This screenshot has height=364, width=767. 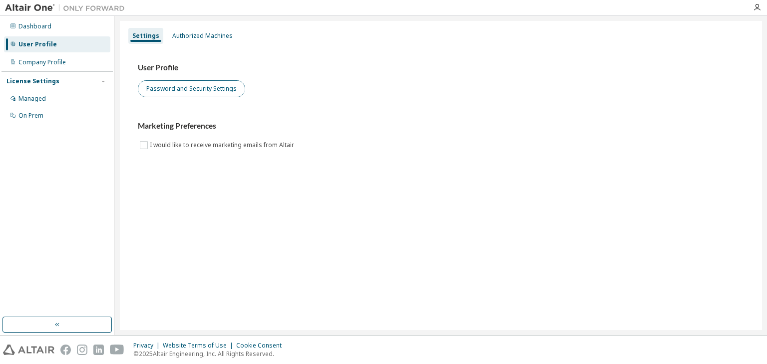 What do you see at coordinates (441, 68) in the screenshot?
I see `h3: User Profile` at bounding box center [441, 68].